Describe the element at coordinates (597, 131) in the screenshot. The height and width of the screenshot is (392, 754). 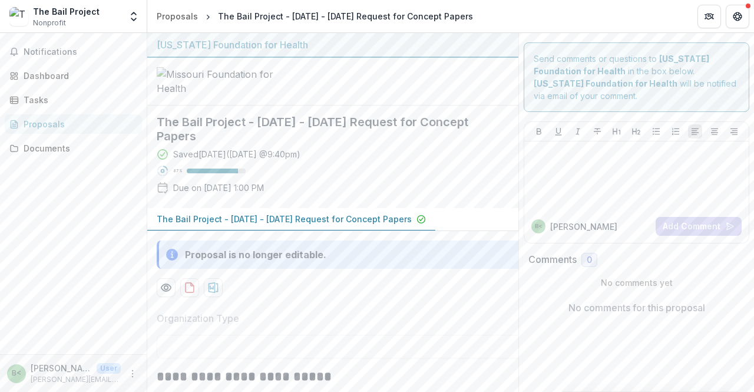
I see `button: Strike` at that location.